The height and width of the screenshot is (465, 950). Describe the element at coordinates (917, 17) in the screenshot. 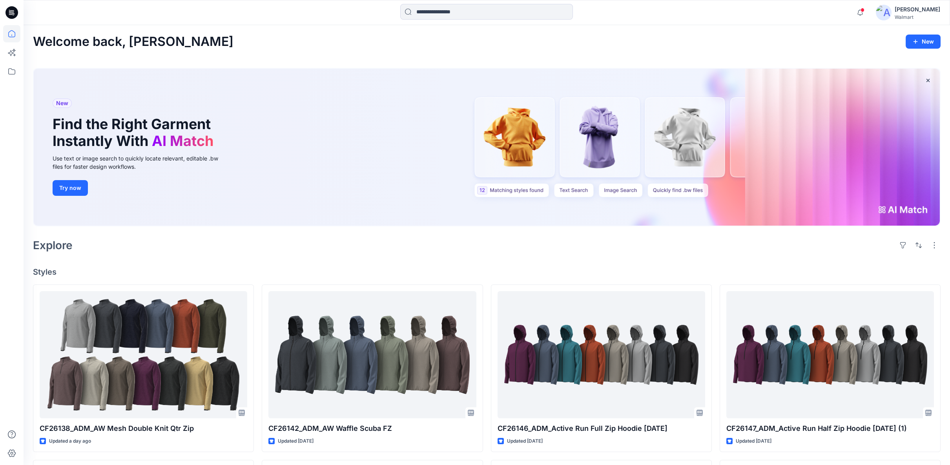

I see `div: Walmart` at that location.